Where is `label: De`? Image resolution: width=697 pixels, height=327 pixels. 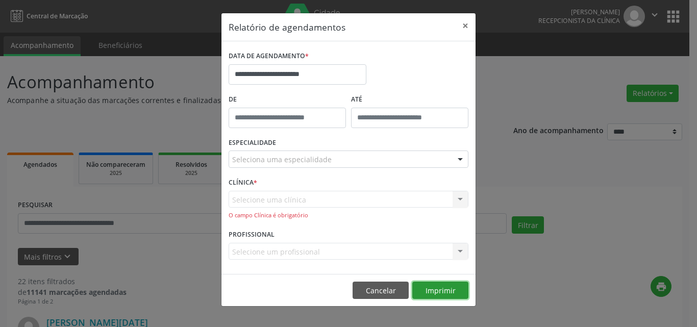
label: De is located at coordinates (287, 99).